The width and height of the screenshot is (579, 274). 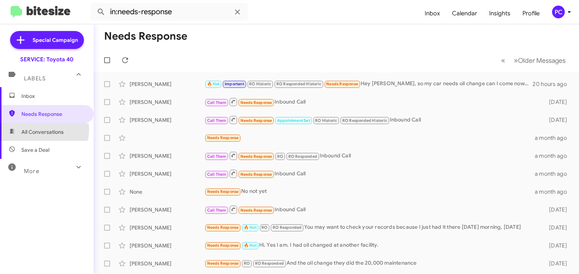 I want to click on div: 20 hours ago, so click(x=552, y=84).